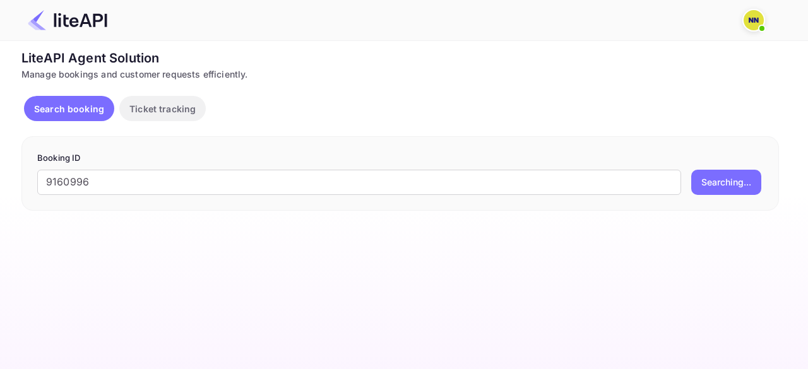  What do you see at coordinates (359, 182) in the screenshot?
I see `input: Enter Booking ID (e.g., 63782194)` at bounding box center [359, 182].